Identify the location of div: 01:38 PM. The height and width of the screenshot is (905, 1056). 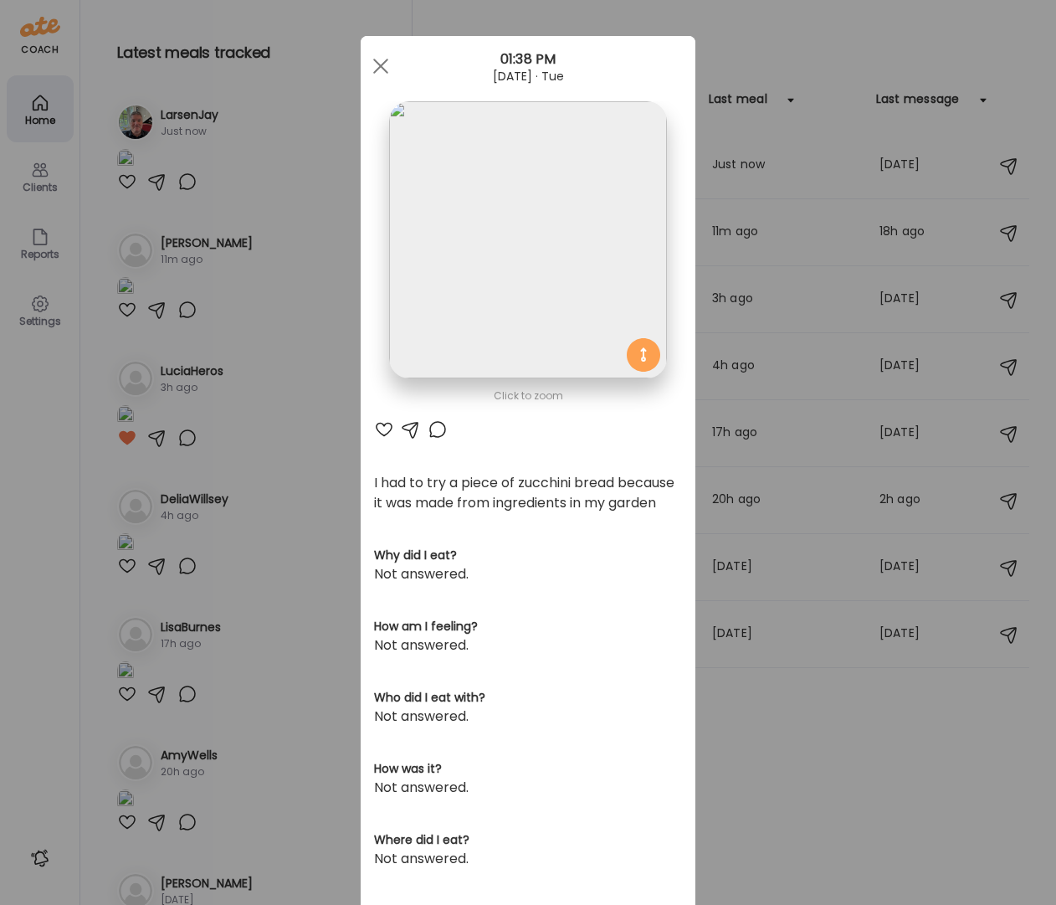
(528, 59).